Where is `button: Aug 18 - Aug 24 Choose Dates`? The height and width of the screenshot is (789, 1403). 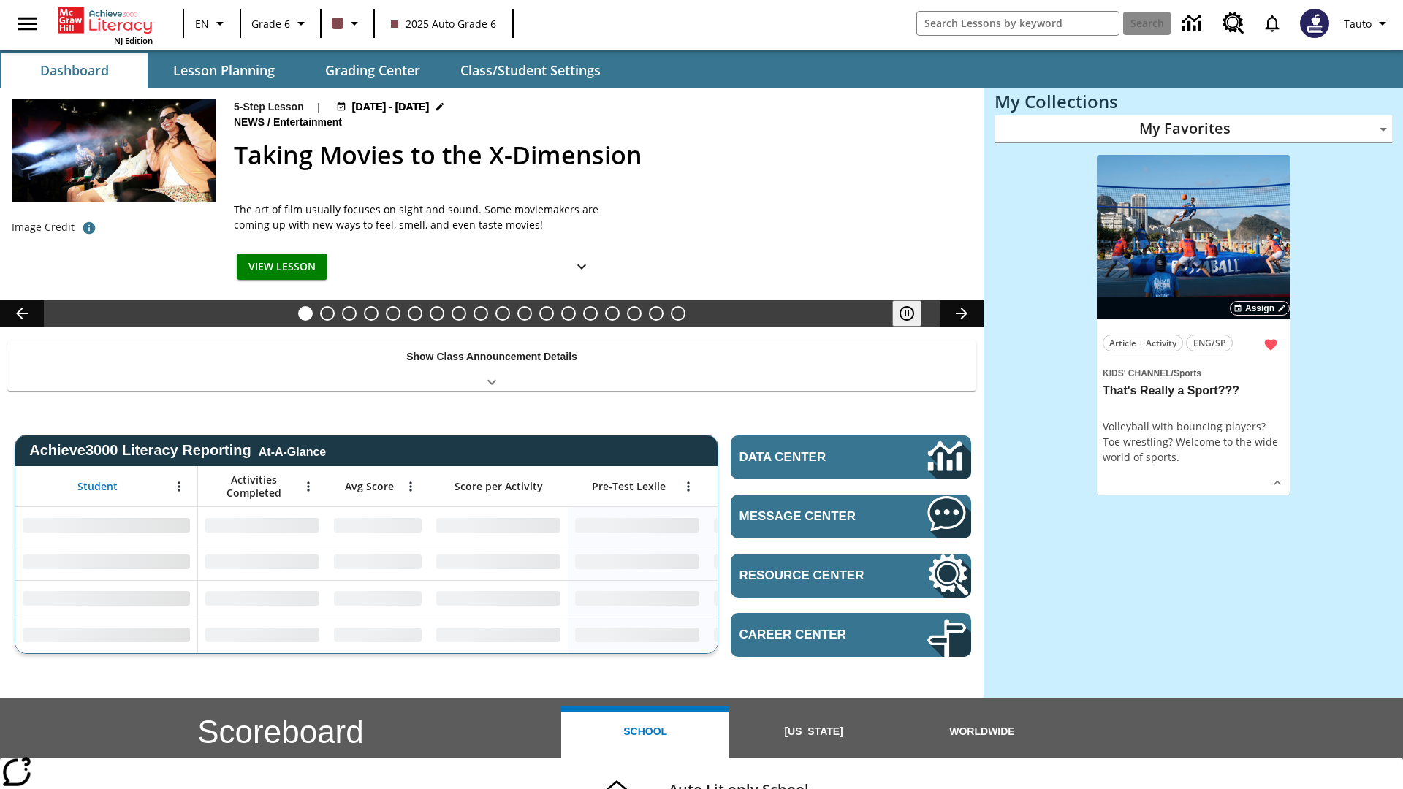
button: Aug 18 - Aug 24 Choose Dates is located at coordinates (391, 107).